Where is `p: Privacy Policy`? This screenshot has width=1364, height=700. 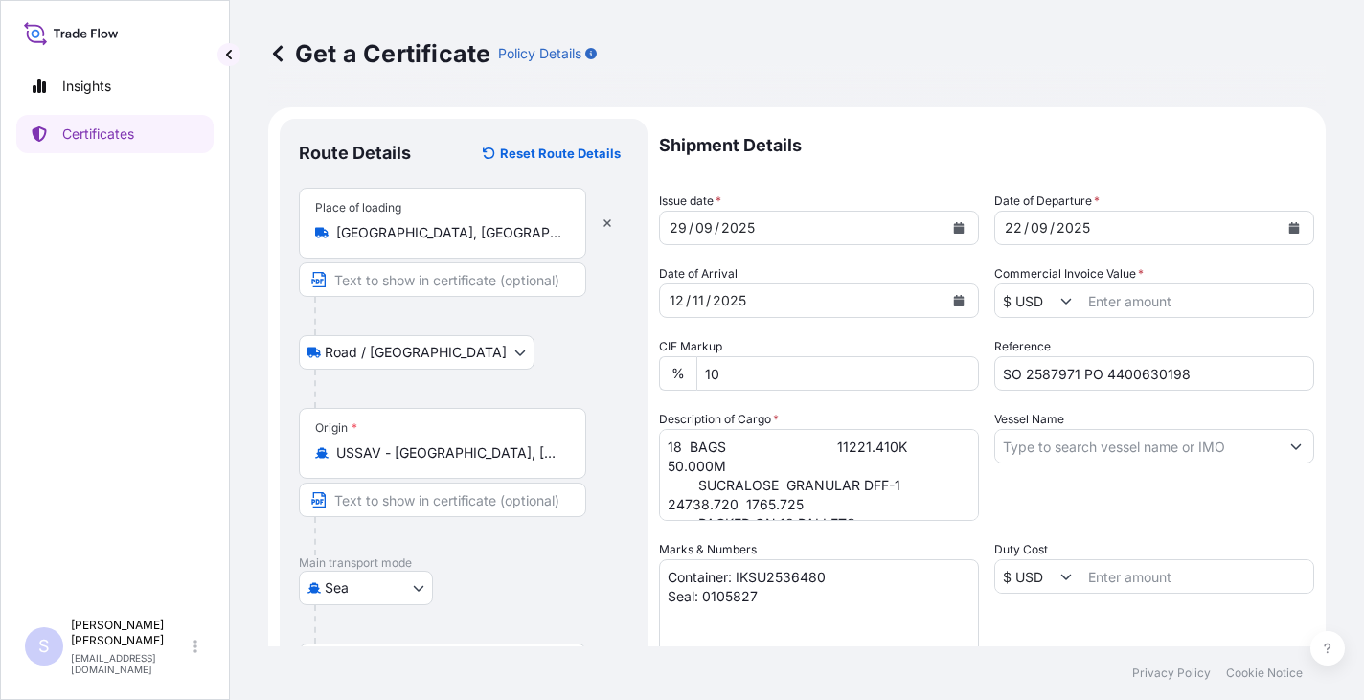 p: Privacy Policy is located at coordinates (1171, 673).